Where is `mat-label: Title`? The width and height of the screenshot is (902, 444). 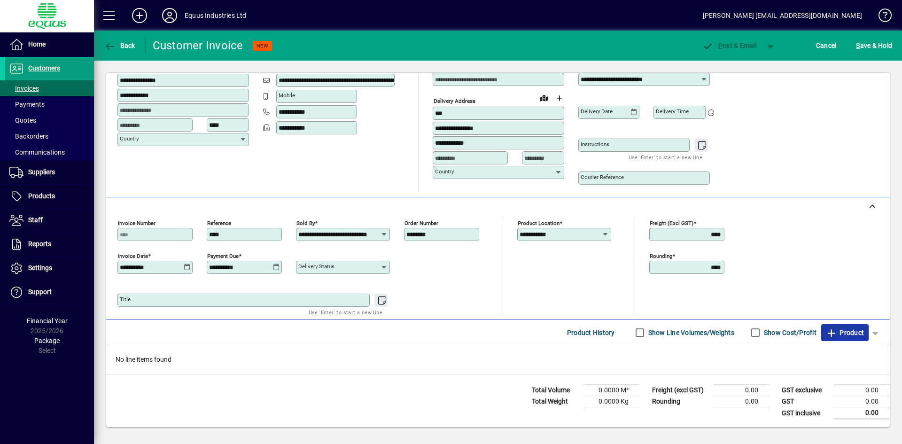
mat-label: Title is located at coordinates (125, 299).